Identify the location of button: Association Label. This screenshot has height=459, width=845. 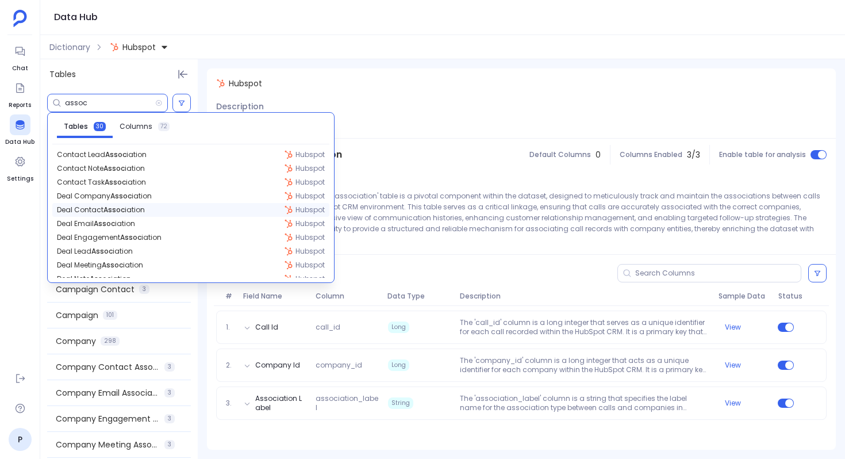
(280, 403).